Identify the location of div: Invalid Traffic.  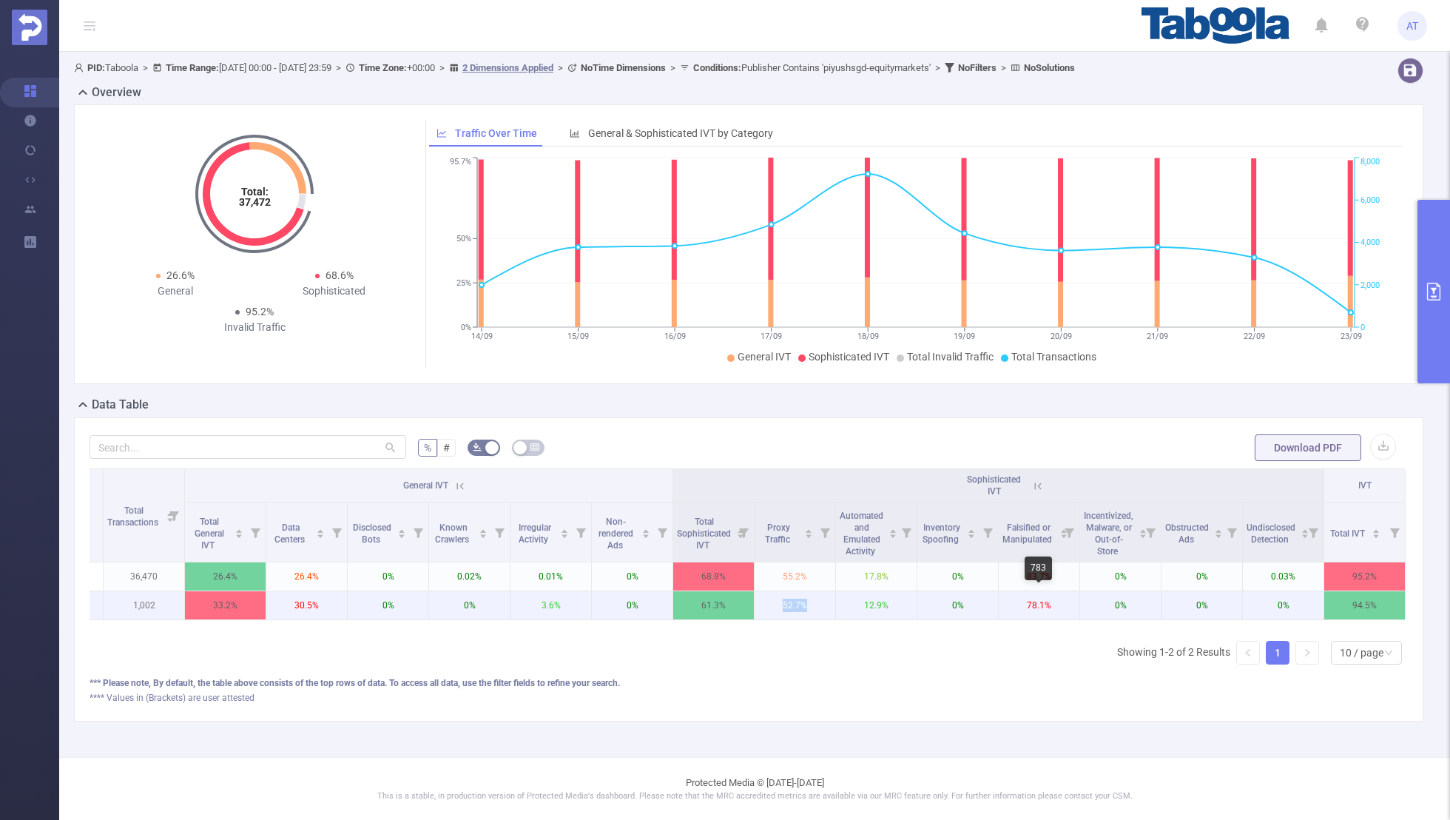
(255, 327).